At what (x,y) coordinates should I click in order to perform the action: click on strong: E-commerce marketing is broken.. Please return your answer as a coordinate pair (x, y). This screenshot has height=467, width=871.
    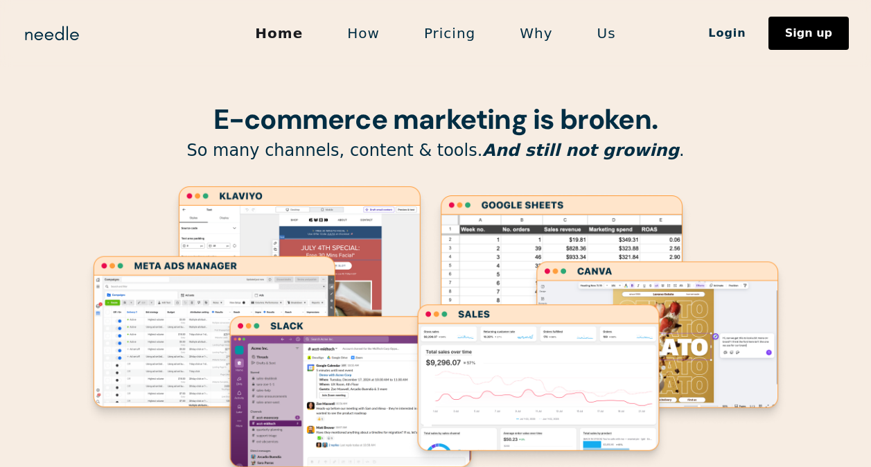
    Looking at the image, I should click on (435, 119).